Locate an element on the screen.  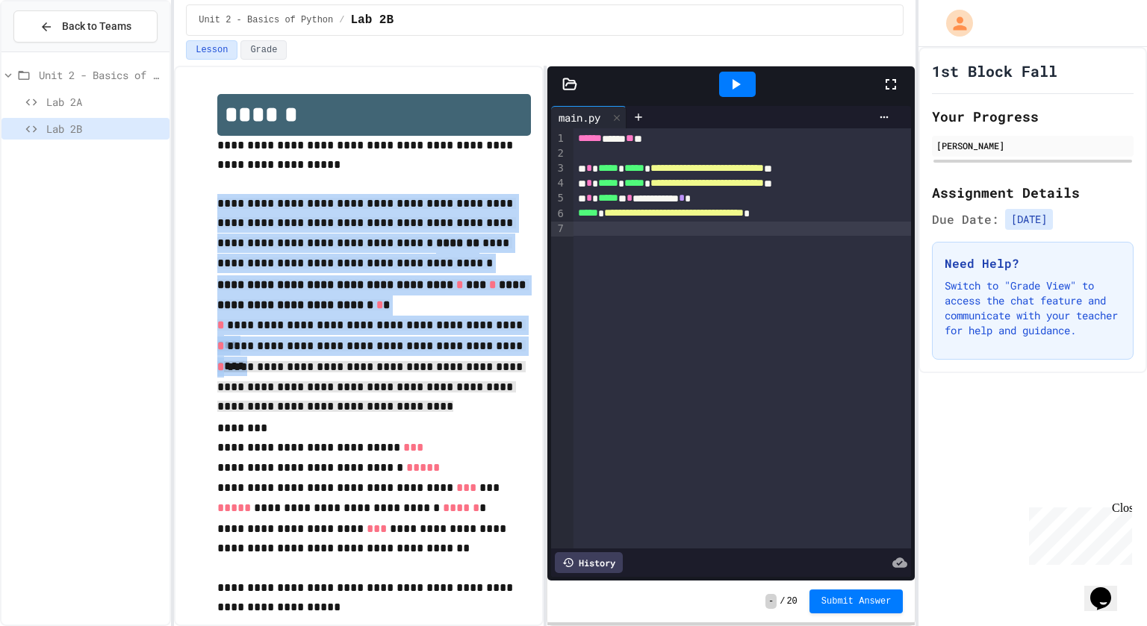
div: 1 is located at coordinates (558, 139).